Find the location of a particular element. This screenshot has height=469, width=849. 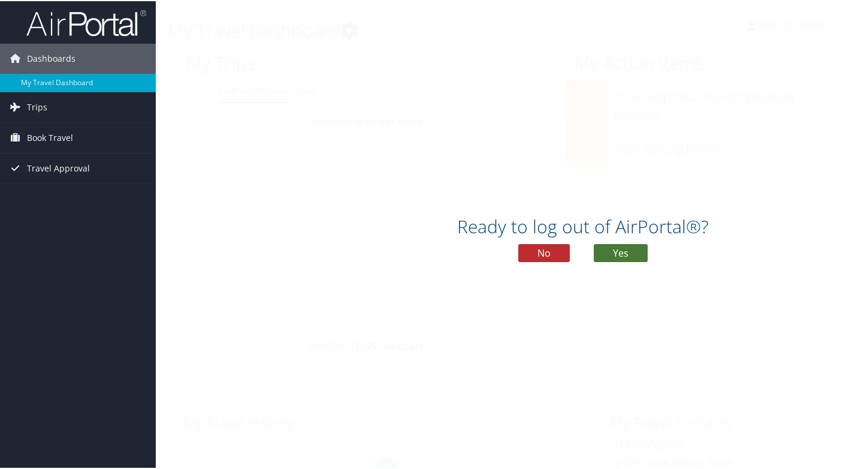

span: Dashboards is located at coordinates (51, 58).